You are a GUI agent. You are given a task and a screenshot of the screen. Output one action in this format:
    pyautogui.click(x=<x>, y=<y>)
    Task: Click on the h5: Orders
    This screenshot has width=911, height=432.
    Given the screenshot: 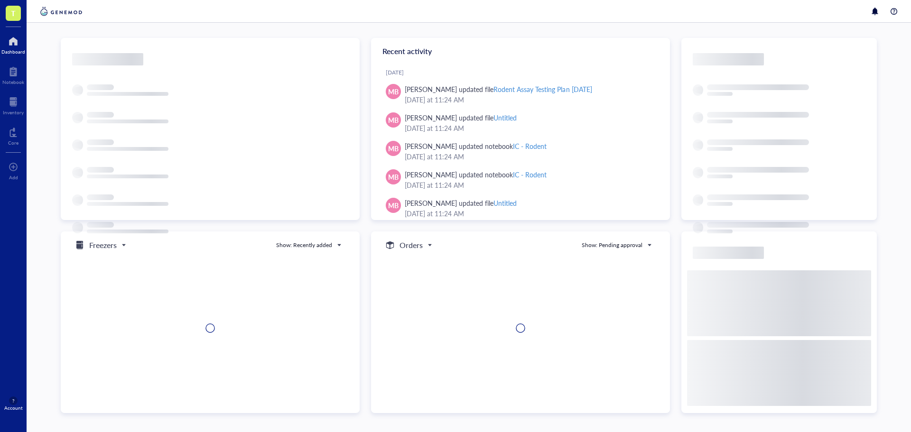 What is the action you would take?
    pyautogui.click(x=411, y=245)
    